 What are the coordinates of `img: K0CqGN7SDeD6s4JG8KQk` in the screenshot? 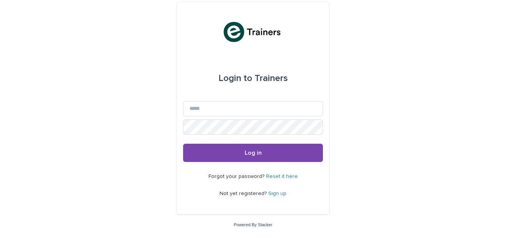 It's located at (253, 32).